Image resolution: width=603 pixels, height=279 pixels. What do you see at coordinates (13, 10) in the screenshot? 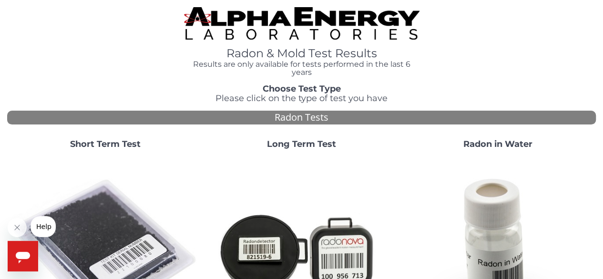
I see `span: Help` at bounding box center [13, 10].